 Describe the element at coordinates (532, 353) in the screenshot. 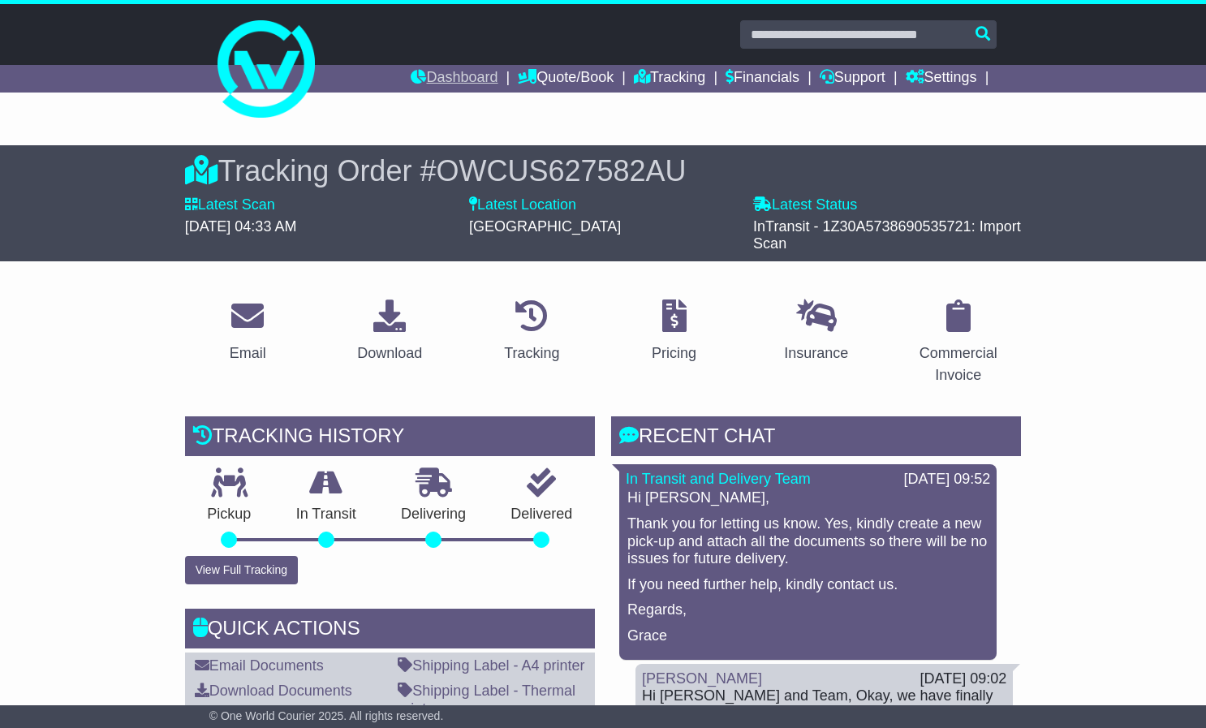

I see `div: Tracking` at that location.